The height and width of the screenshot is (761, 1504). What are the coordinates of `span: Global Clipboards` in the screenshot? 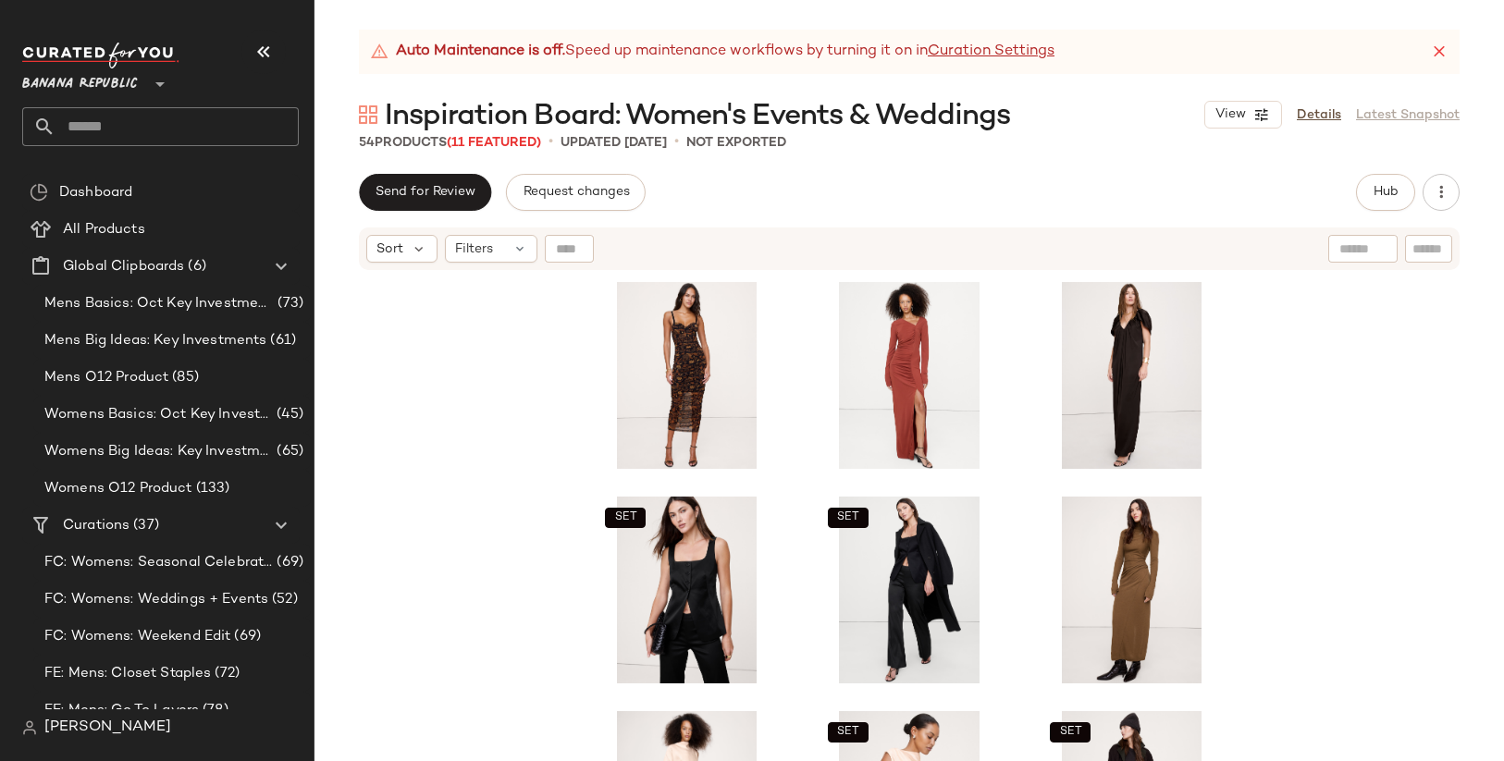 It's located at (123, 266).